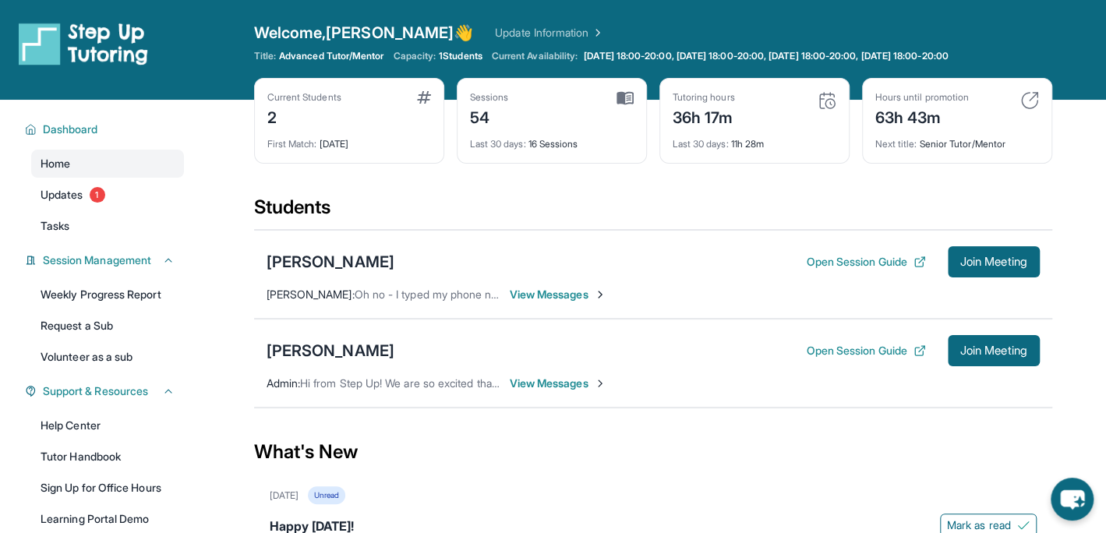  Describe the element at coordinates (55, 164) in the screenshot. I see `span: Home` at that location.